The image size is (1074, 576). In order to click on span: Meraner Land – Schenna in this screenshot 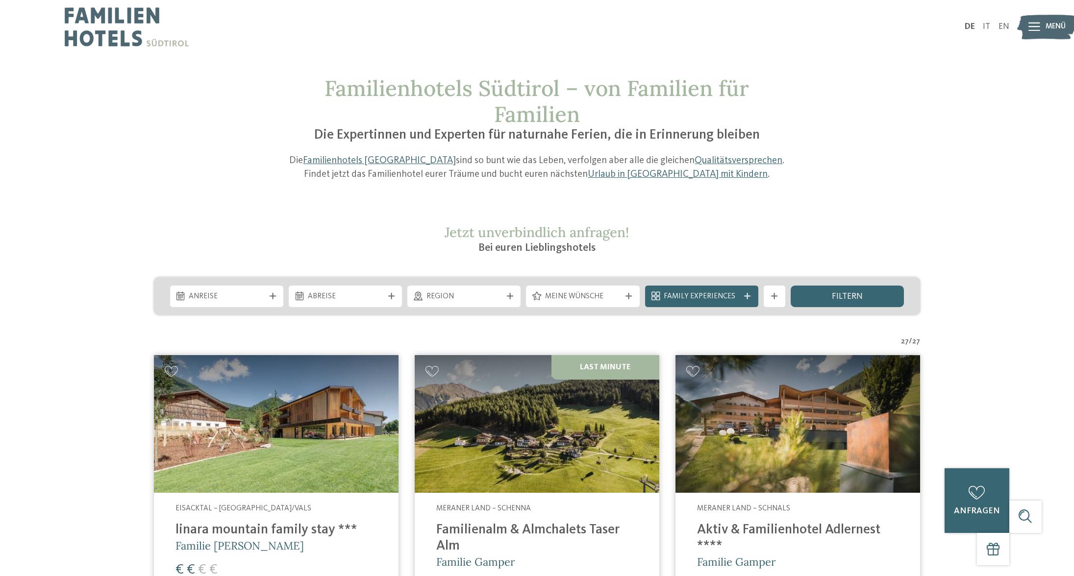, I will do `click(483, 509)`.